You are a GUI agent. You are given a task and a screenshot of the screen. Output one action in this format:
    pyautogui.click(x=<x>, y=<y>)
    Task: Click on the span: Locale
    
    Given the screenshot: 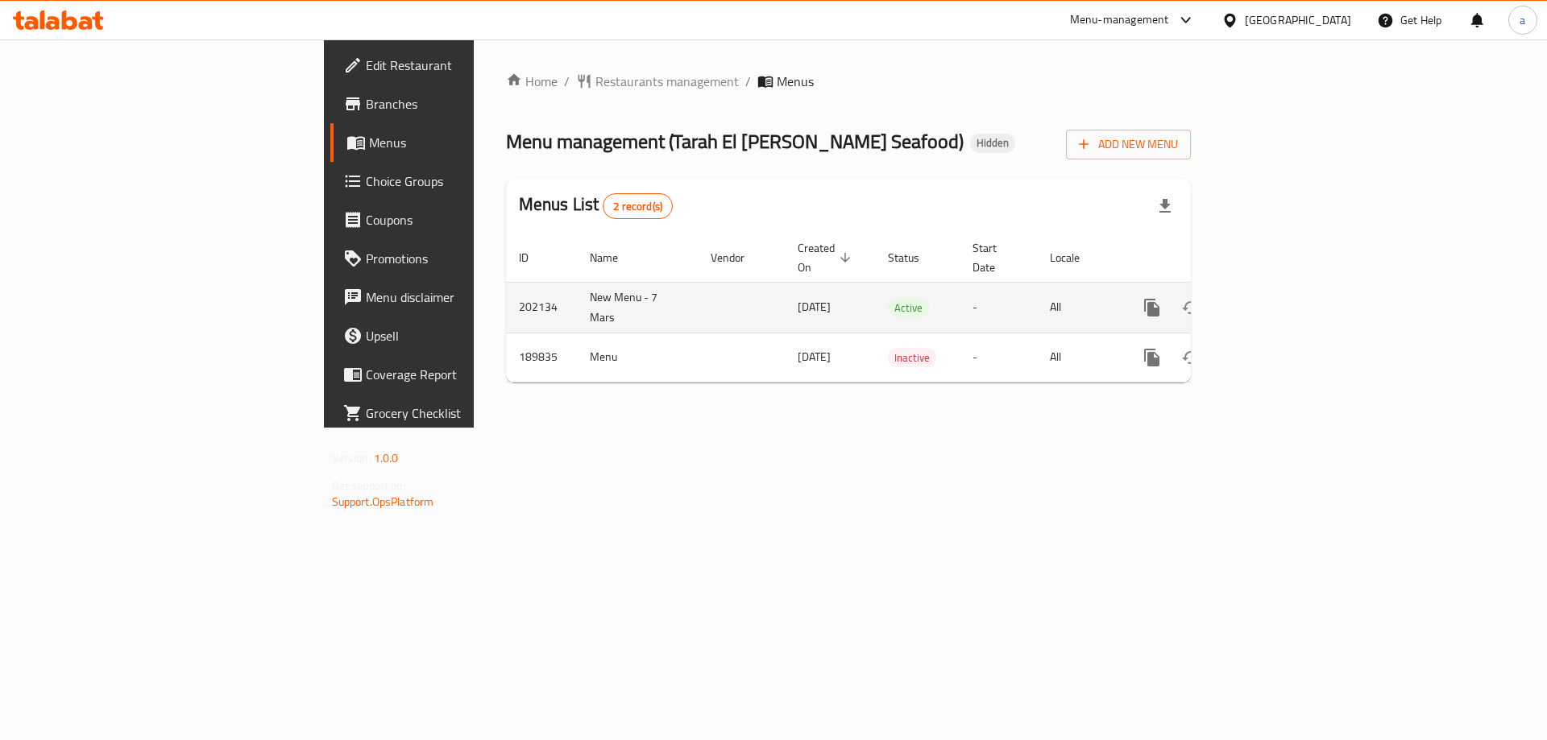 What is the action you would take?
    pyautogui.click(x=1075, y=258)
    